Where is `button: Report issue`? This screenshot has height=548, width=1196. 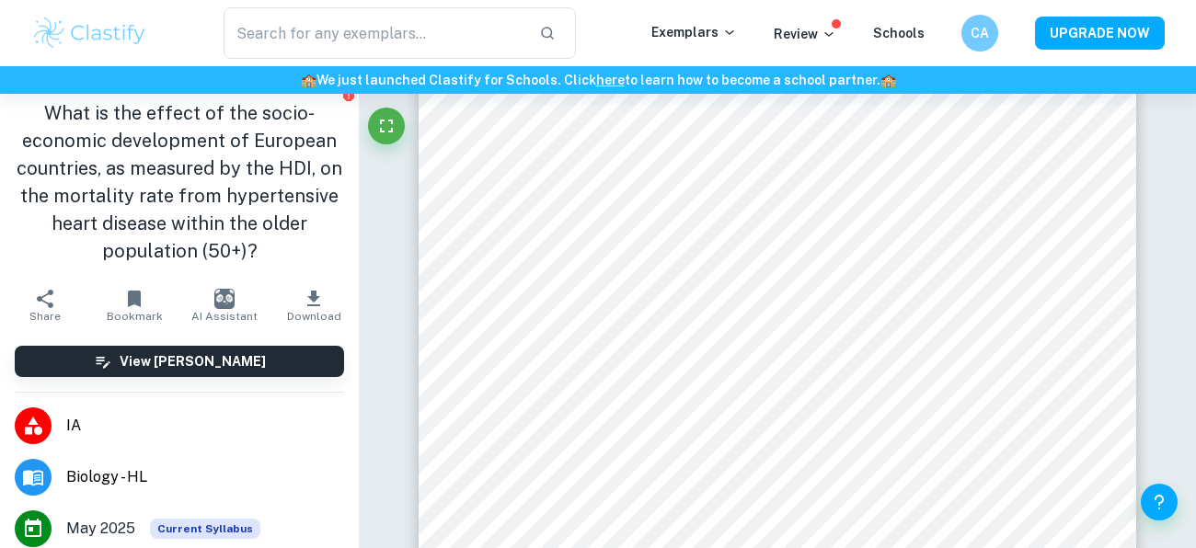 button: Report issue is located at coordinates (348, 95).